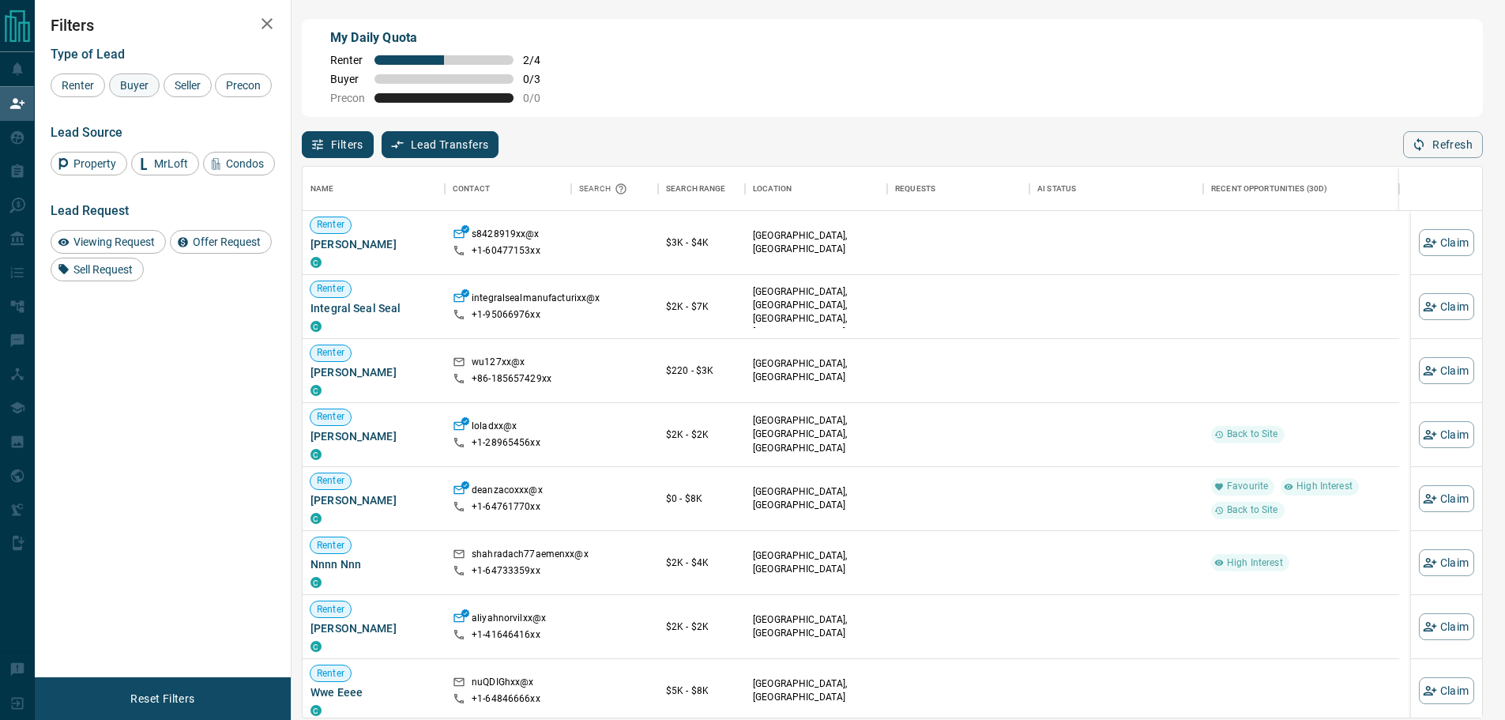 The image size is (1505, 720). I want to click on p: loladxx@x, so click(494, 428).